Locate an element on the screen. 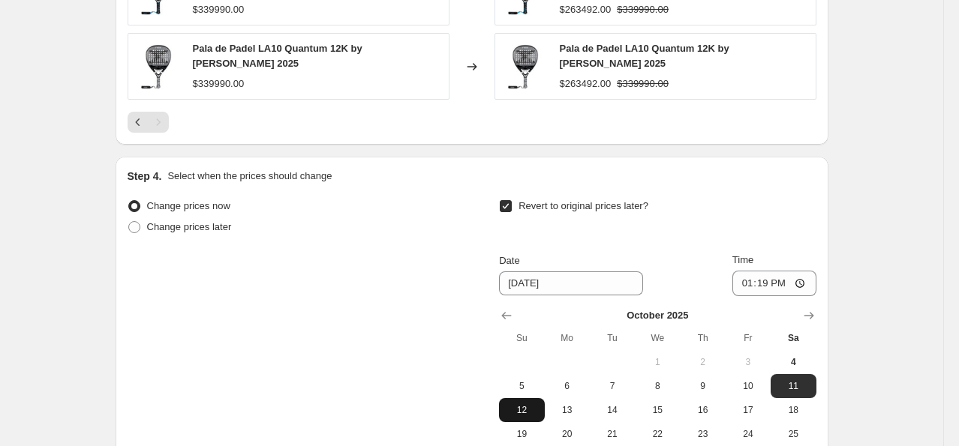 The height and width of the screenshot is (446, 959). span: Th is located at coordinates (702, 338).